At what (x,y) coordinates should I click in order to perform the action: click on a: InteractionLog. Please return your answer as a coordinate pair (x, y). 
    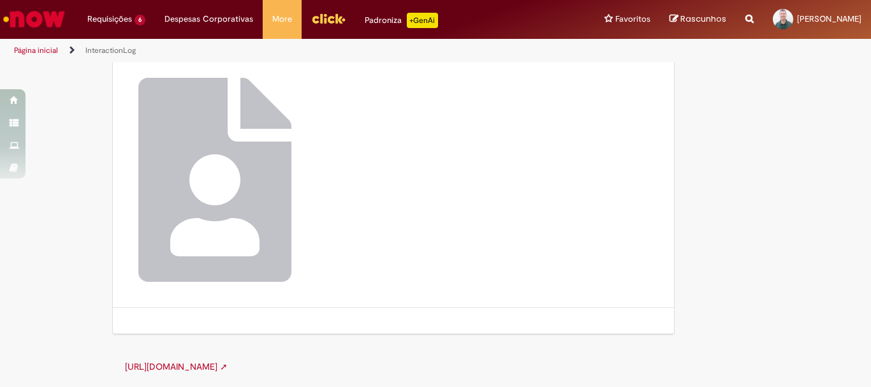
    Looking at the image, I should click on (110, 50).